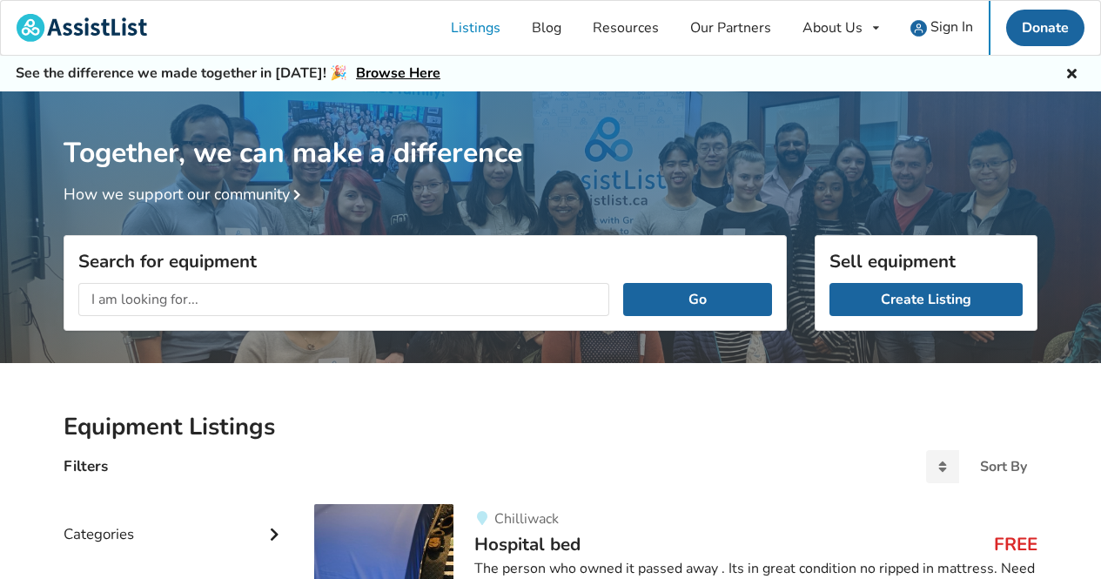 The image size is (1101, 579). What do you see at coordinates (185, 194) in the screenshot?
I see `a: How we support our community` at bounding box center [185, 194].